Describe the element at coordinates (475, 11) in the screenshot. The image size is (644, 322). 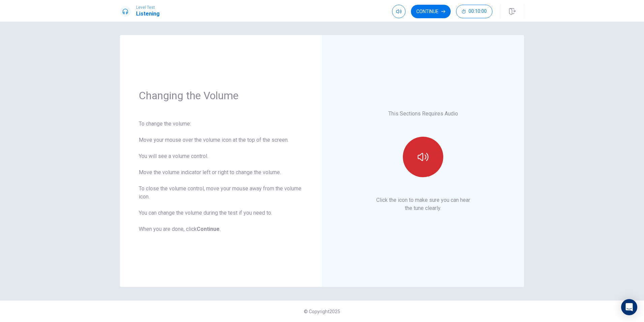
I see `button: 00:10:00` at that location.